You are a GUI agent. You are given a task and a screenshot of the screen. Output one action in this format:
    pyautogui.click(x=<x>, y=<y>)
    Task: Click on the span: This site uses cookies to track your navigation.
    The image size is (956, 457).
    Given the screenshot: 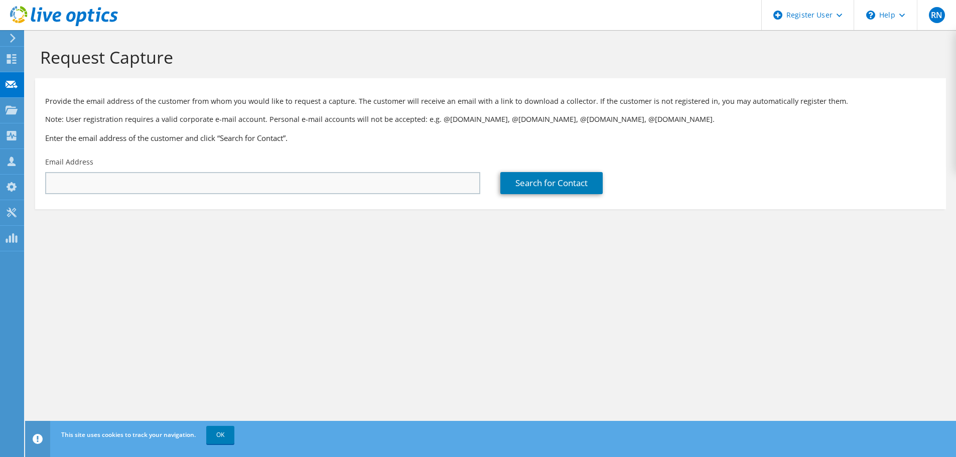 What is the action you would take?
    pyautogui.click(x=129, y=435)
    